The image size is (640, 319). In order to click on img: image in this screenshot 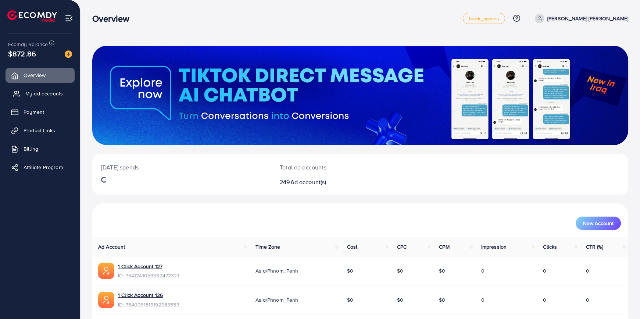, I will do `click(68, 54)`.